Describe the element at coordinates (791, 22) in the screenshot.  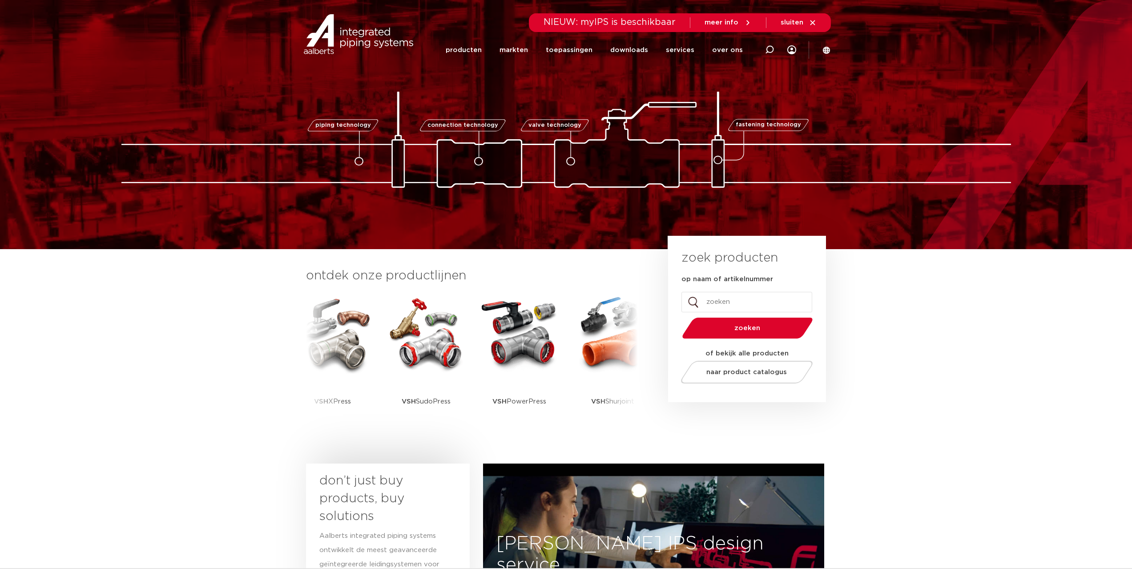
I see `span: sluiten` at that location.